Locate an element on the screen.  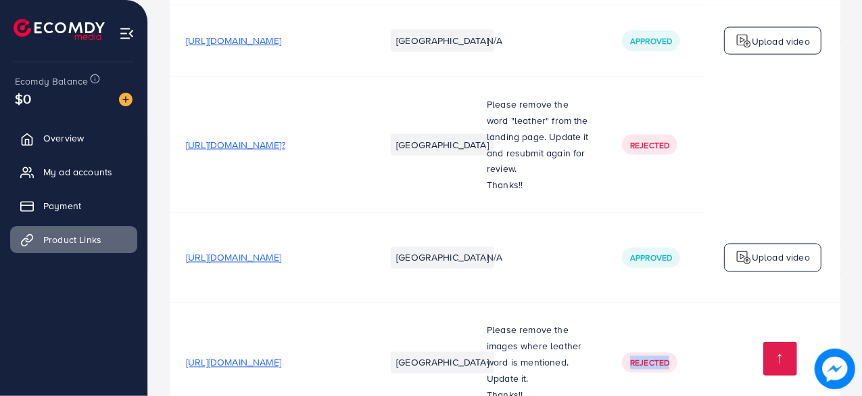
a: logo is located at coordinates (59, 29).